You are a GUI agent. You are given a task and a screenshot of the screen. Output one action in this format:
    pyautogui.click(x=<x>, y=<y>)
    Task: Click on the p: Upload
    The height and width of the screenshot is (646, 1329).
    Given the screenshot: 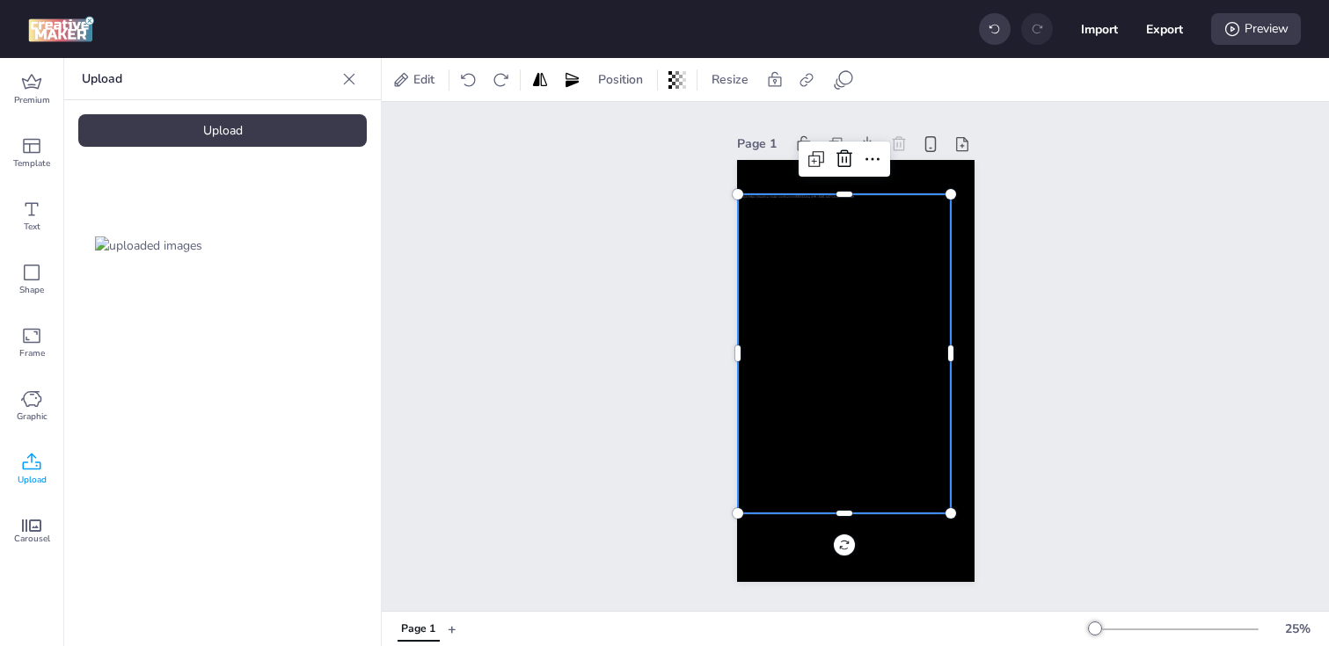 What is the action you would take?
    pyautogui.click(x=208, y=79)
    